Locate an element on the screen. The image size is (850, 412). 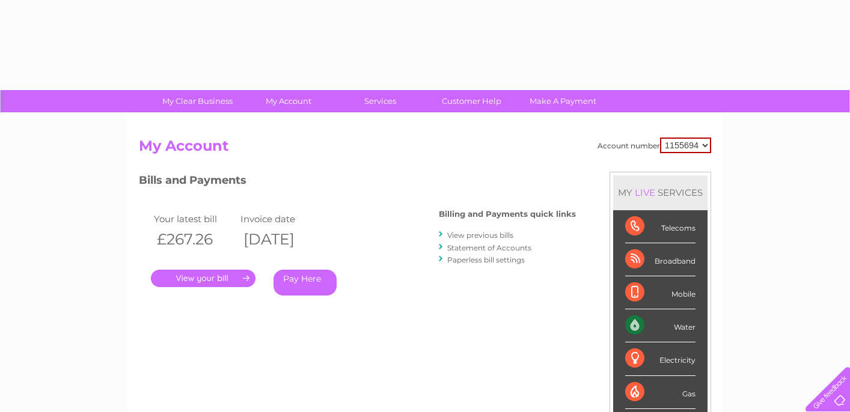
a: Paperless bill settings is located at coordinates (486, 260).